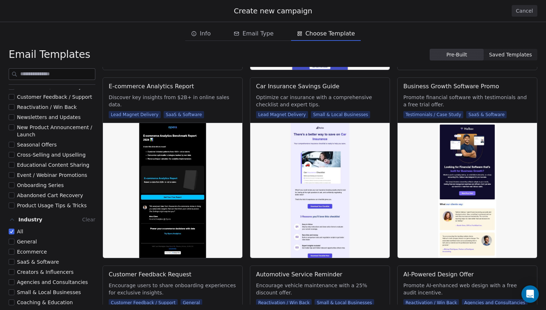 This screenshot has width=546, height=310. I want to click on span: Email Templates, so click(50, 55).